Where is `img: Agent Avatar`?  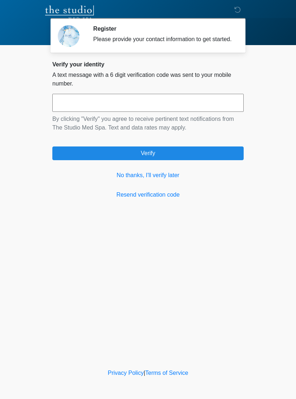 img: Agent Avatar is located at coordinates (69, 36).